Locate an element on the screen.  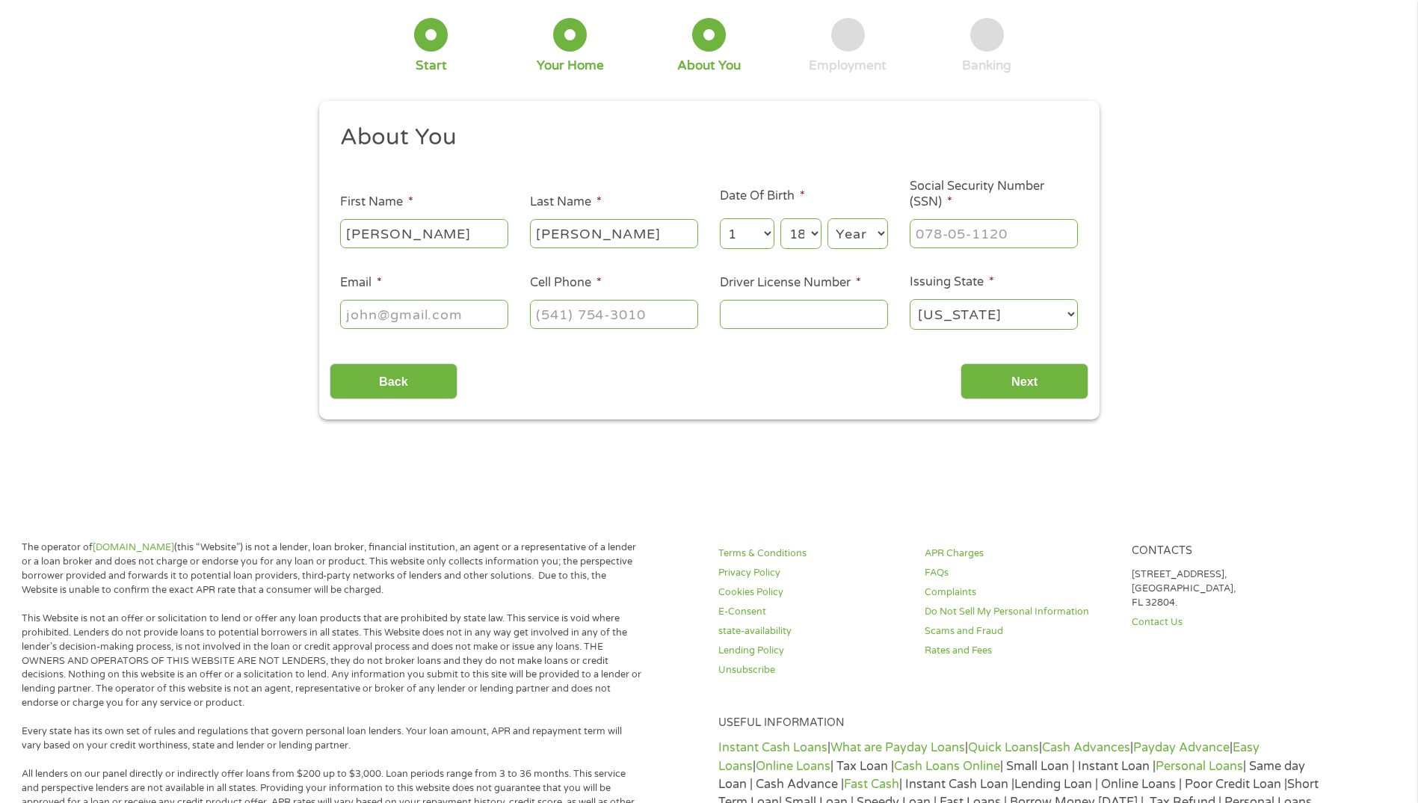
a: Contact Us is located at coordinates (1226, 622).